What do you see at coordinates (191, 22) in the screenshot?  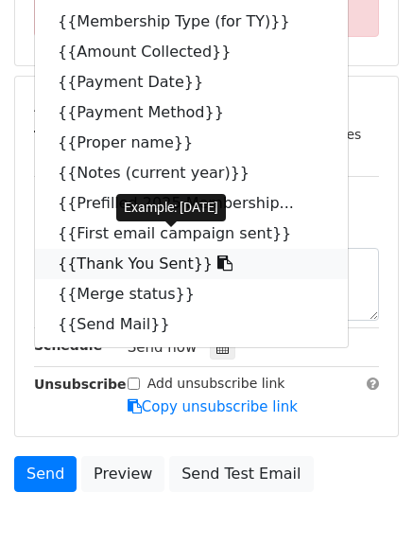 I see `a: {{Membership Type (for TY)}}` at bounding box center [191, 22].